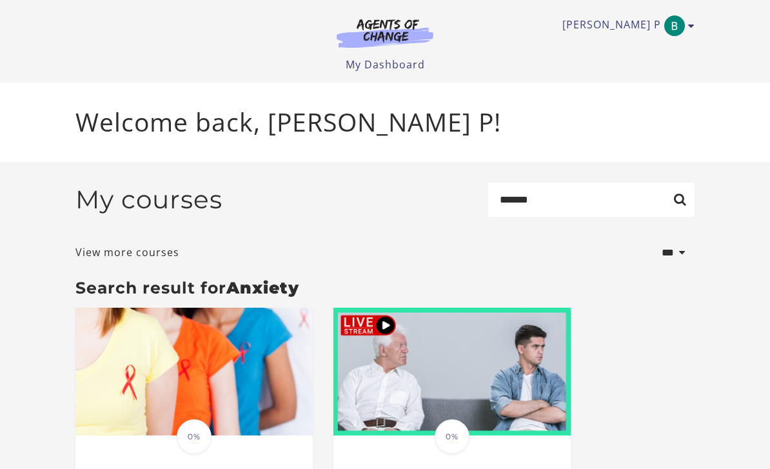  Describe the element at coordinates (385, 33) in the screenshot. I see `img: Agents of Change Logo` at that location.